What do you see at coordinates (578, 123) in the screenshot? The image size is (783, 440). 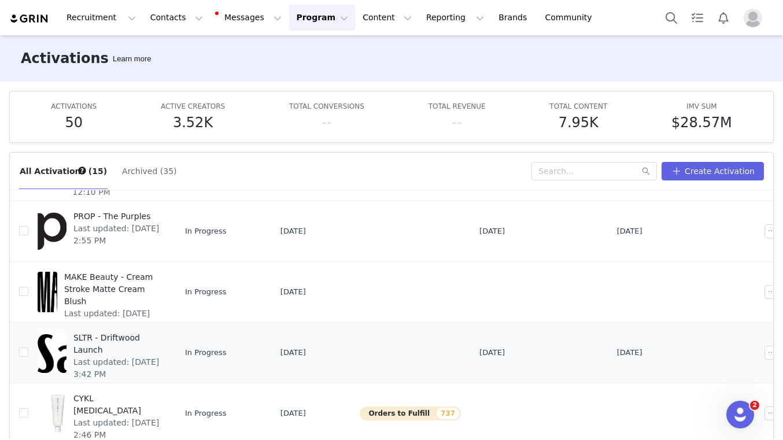 I see `h5: 7.95K` at bounding box center [578, 123].